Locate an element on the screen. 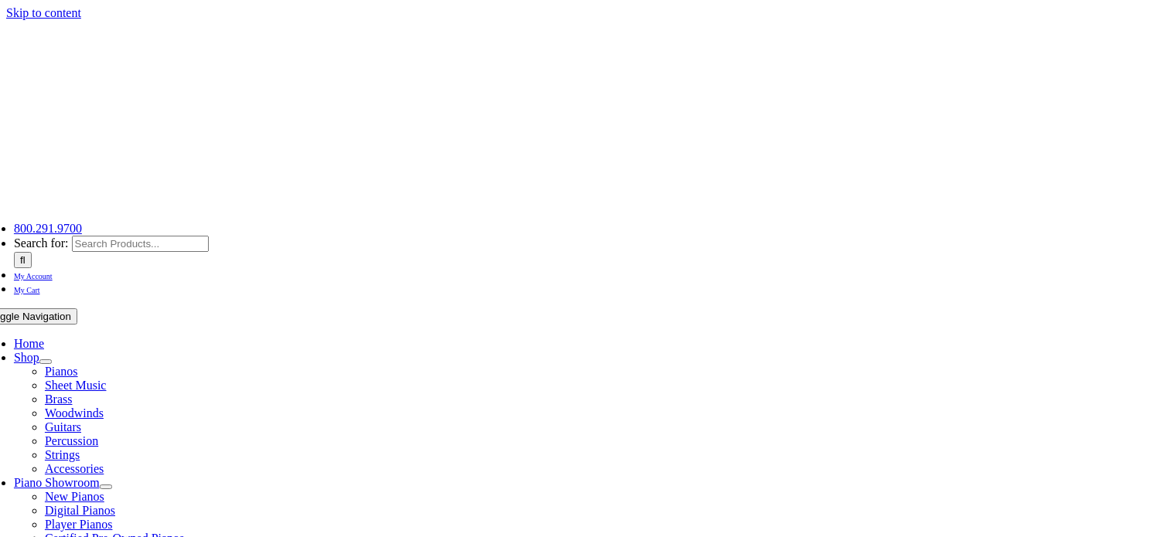 Image resolution: width=1176 pixels, height=537 pixels. a: My Cart is located at coordinates (27, 288).